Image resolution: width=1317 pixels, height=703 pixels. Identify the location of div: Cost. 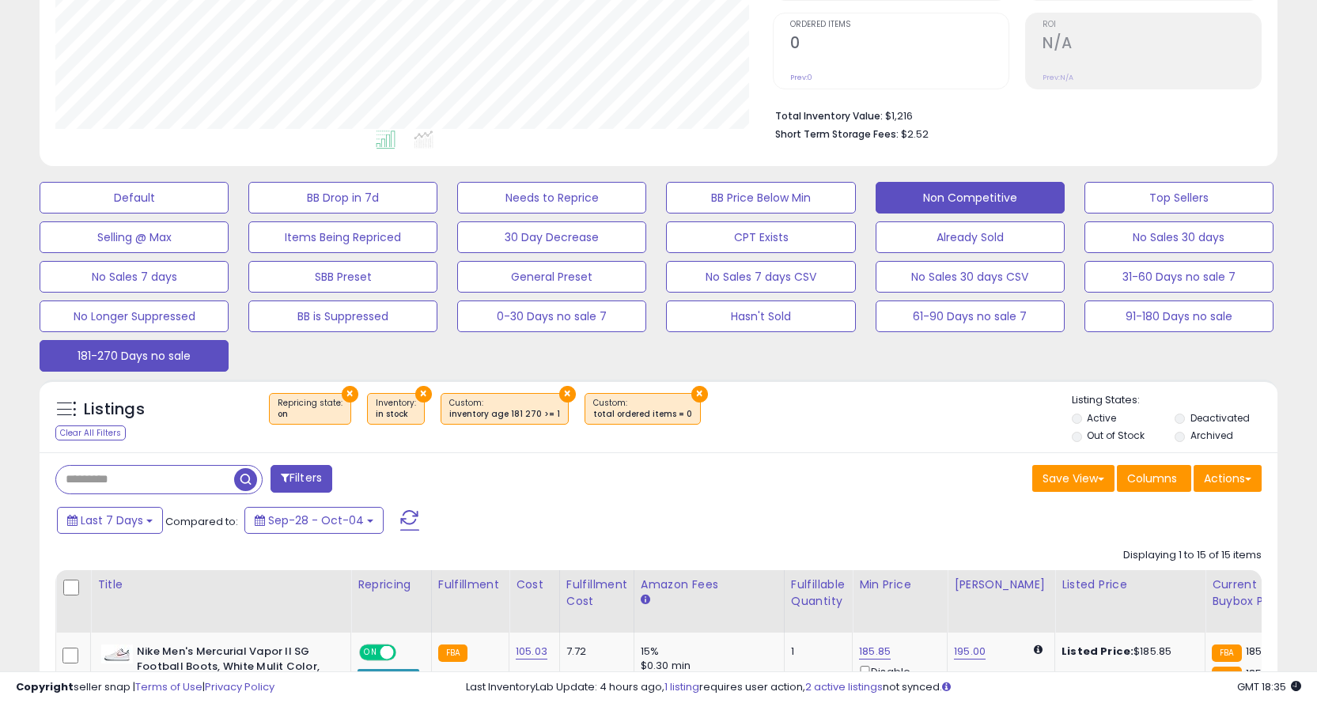
(534, 585).